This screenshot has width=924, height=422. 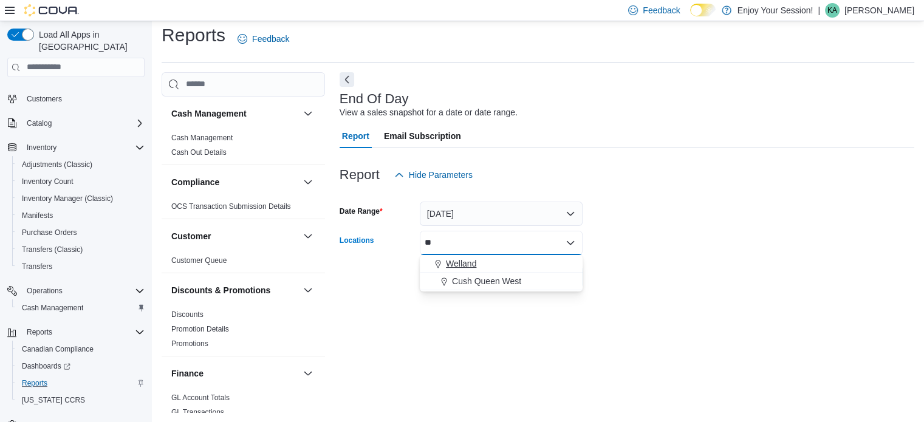 I want to click on img: Cova, so click(x=52, y=10).